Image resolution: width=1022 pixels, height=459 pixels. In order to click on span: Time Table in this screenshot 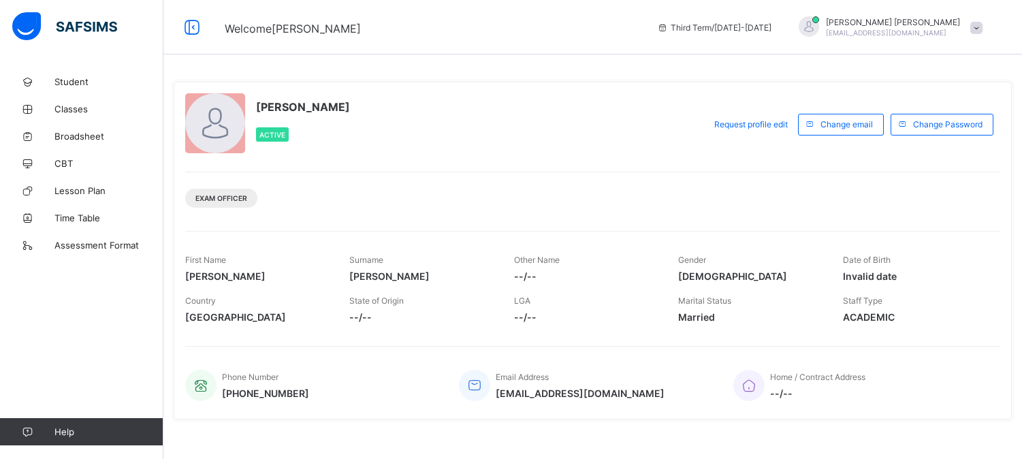, I will do `click(109, 218)`.